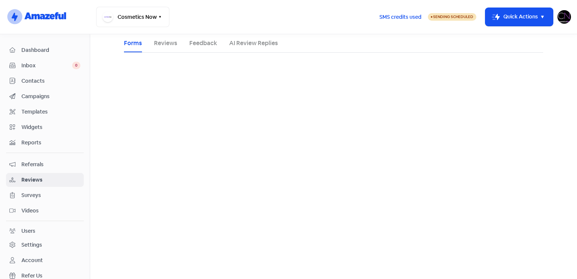  What do you see at coordinates (45, 65) in the screenshot?
I see `a: Inbox 0` at bounding box center [45, 65].